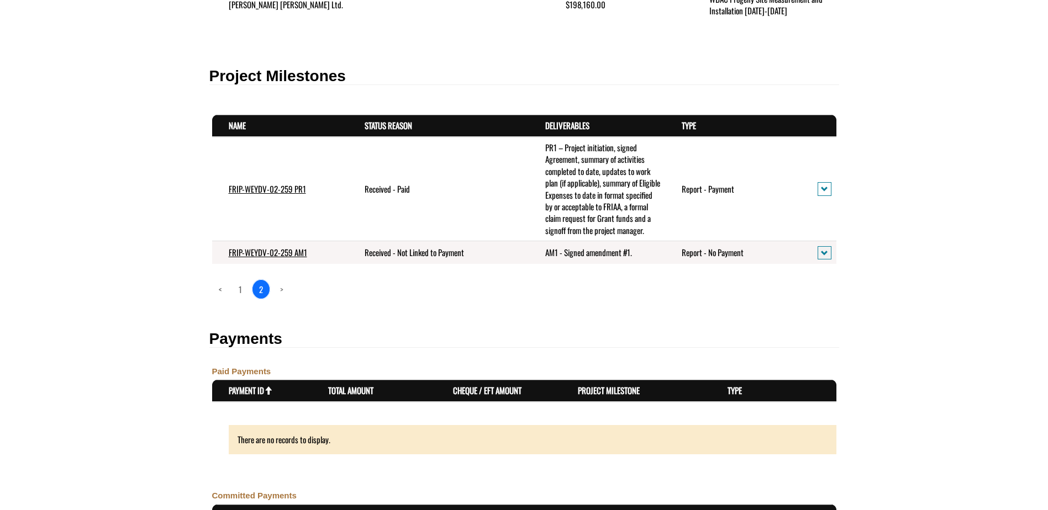  What do you see at coordinates (267, 189) in the screenshot?
I see `a: FRIP-WEYDV-02-259 PR1` at bounding box center [267, 189].